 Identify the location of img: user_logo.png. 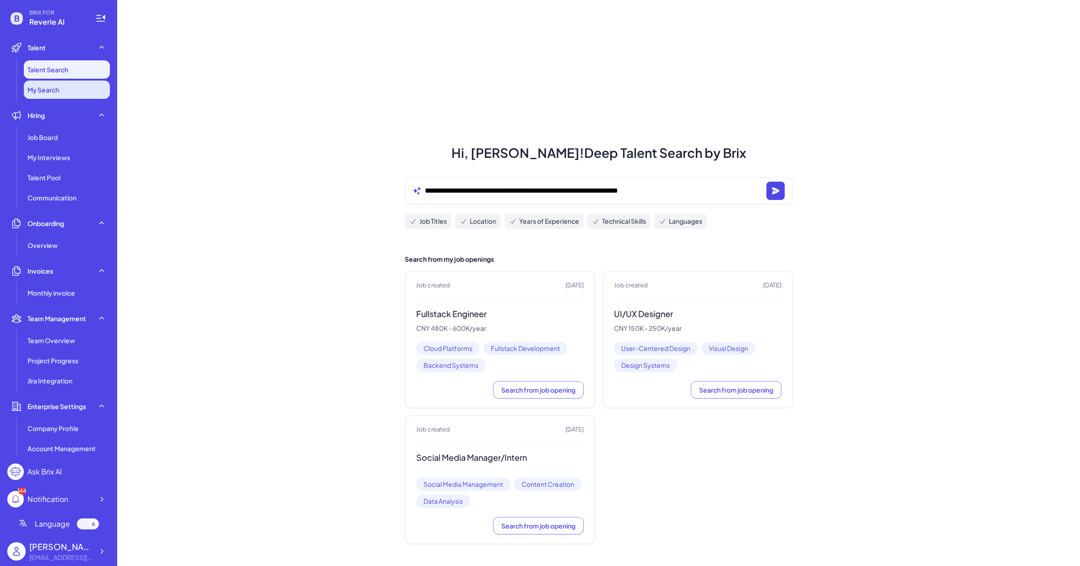
(16, 552).